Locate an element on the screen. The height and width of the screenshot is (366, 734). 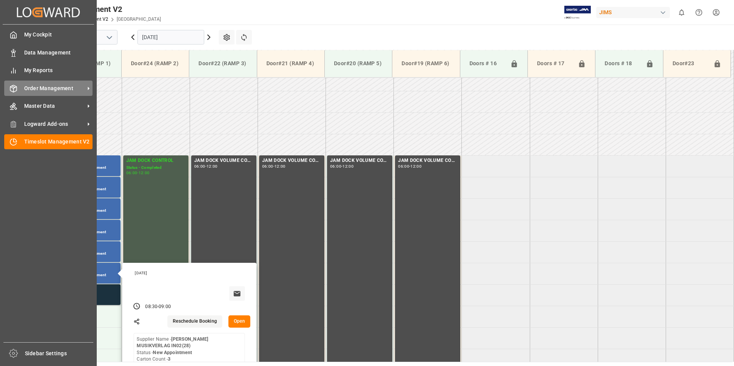
div: Door#20 (RAMP 5) is located at coordinates (358, 63).